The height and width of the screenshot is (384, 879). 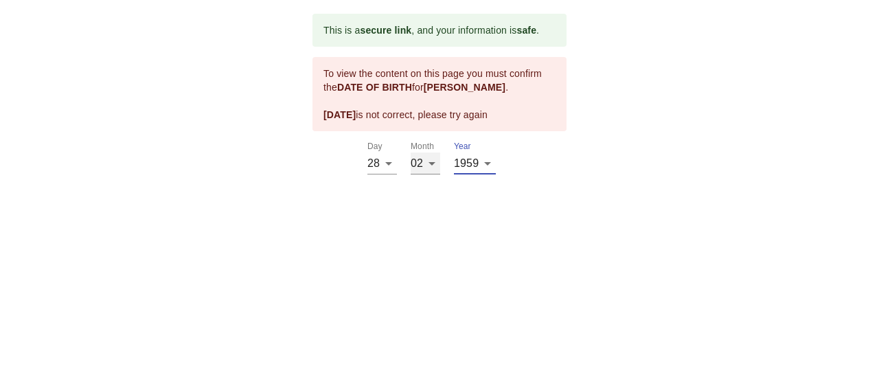 I want to click on label: Day, so click(x=375, y=147).